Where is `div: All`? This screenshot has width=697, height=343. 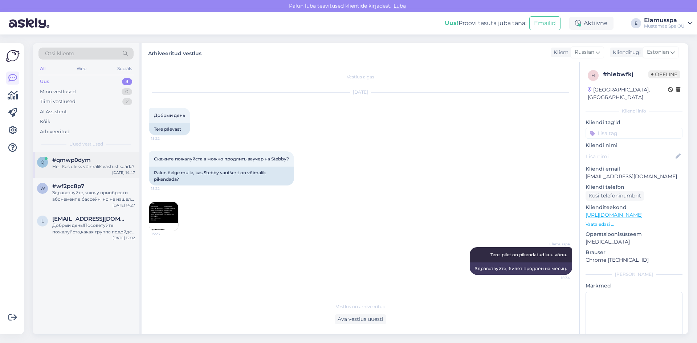
div: All is located at coordinates (42, 69).